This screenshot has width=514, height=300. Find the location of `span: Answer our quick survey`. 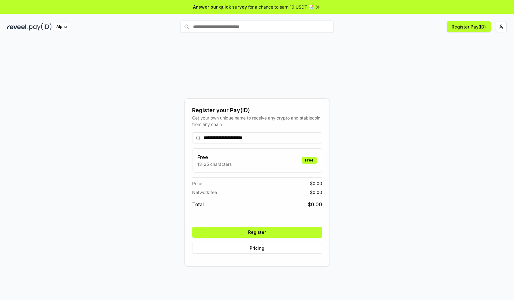

span: Answer our quick survey is located at coordinates (220, 7).